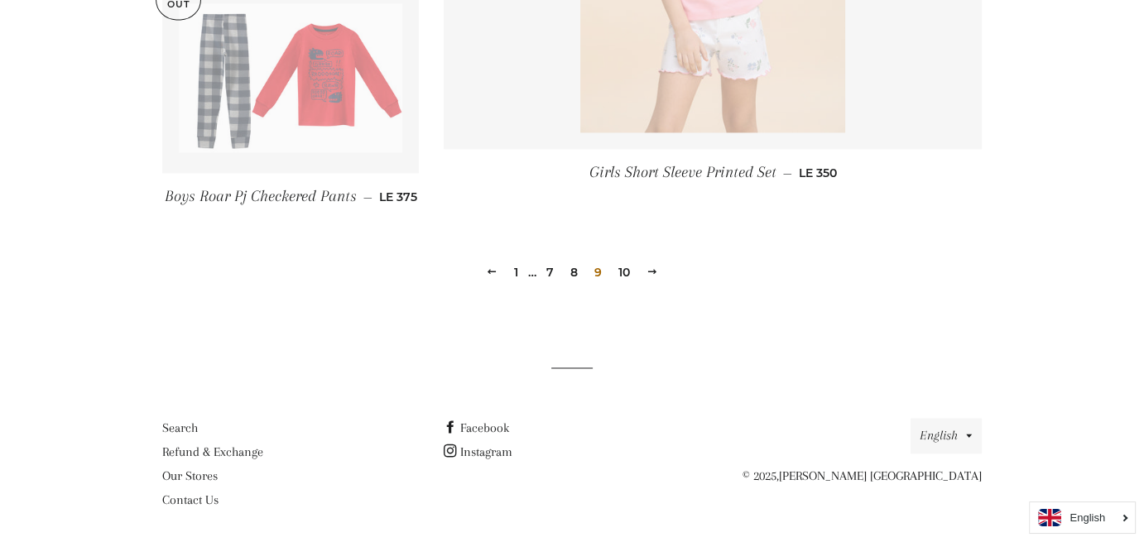  Describe the element at coordinates (946, 435) in the screenshot. I see `button: English` at that location.